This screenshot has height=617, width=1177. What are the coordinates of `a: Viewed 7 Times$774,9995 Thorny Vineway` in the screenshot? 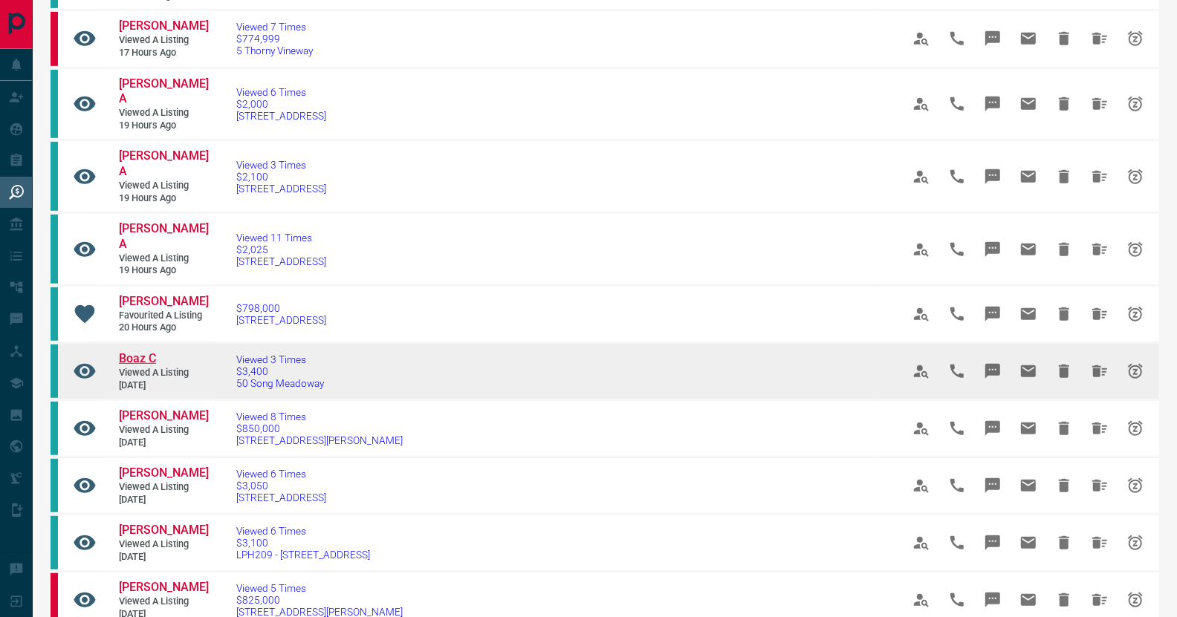 It's located at (274, 39).